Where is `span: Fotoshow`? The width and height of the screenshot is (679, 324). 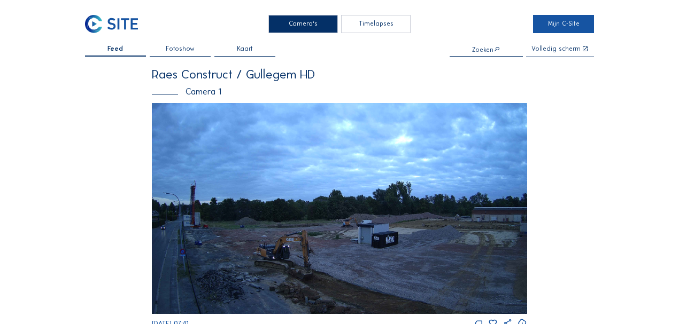 span: Fotoshow is located at coordinates (180, 49).